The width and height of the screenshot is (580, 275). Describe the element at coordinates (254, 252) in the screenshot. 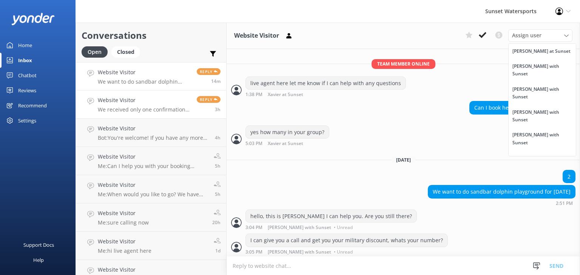

I see `strong: 3:05 PM` at that location.